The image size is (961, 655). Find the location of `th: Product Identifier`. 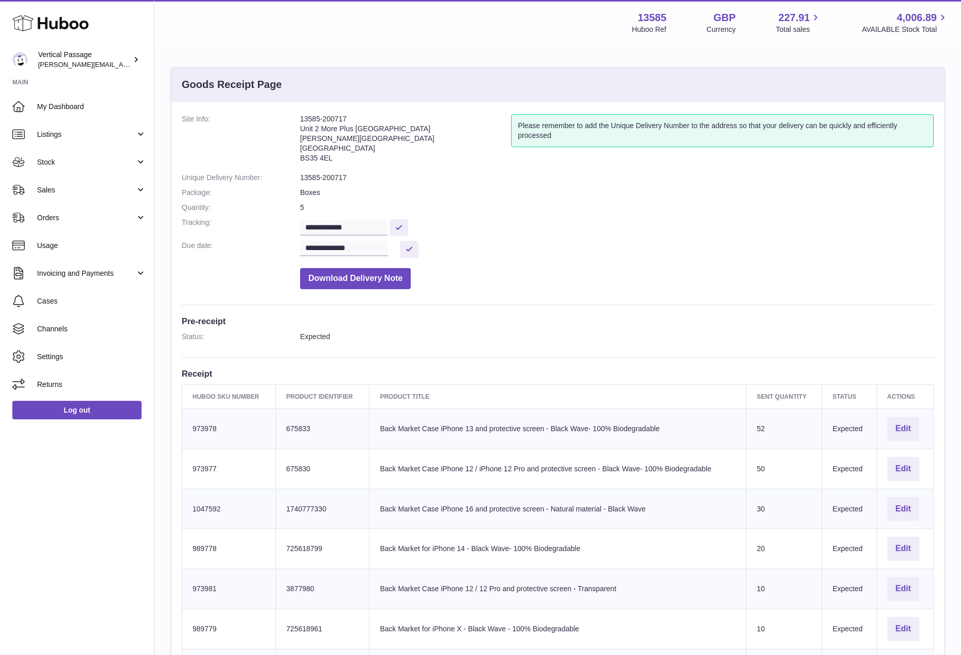

th: Product Identifier is located at coordinates (323, 396).